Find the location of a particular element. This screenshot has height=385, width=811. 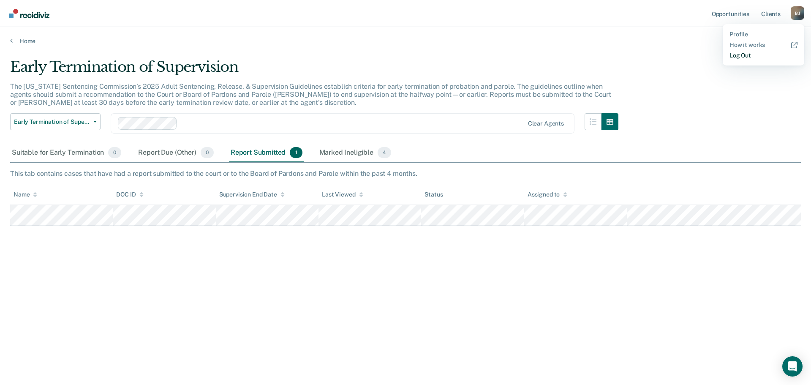

a: How it works is located at coordinates (763, 45).